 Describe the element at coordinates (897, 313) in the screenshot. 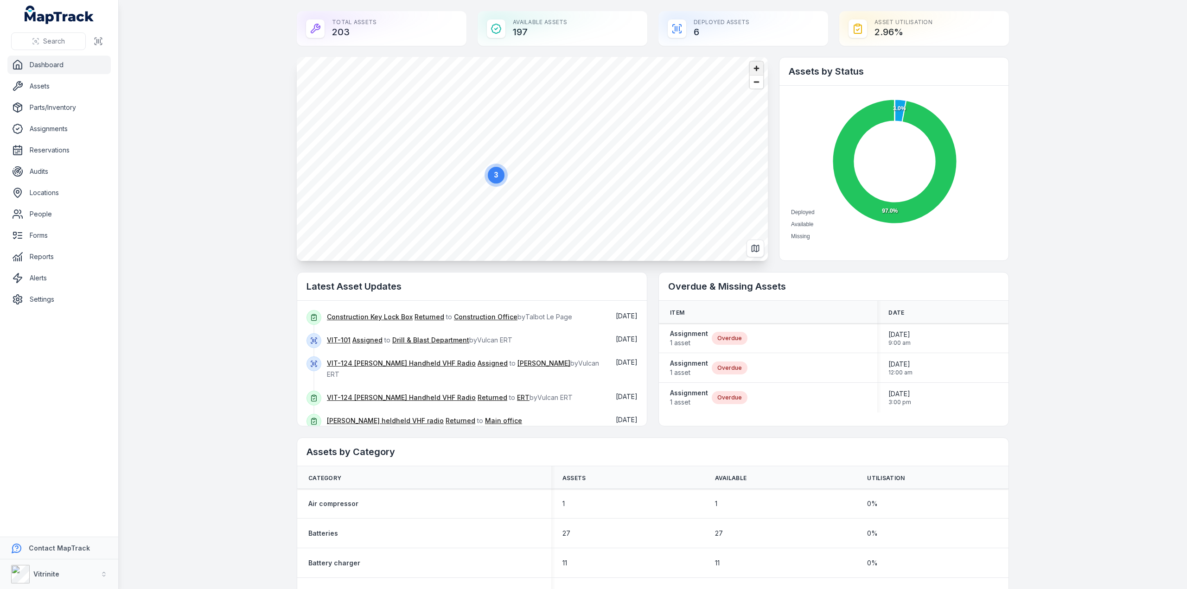

I see `span: Date` at that location.